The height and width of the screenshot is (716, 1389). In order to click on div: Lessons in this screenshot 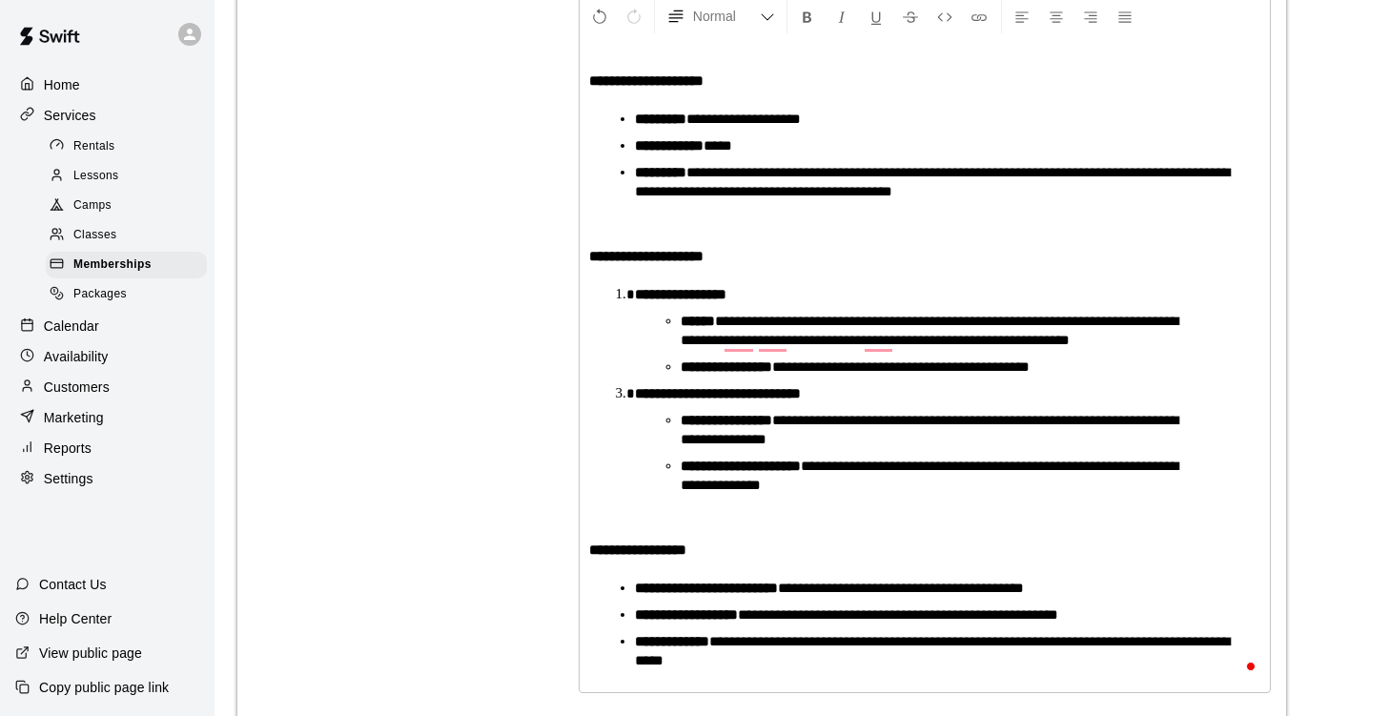, I will do `click(126, 176)`.